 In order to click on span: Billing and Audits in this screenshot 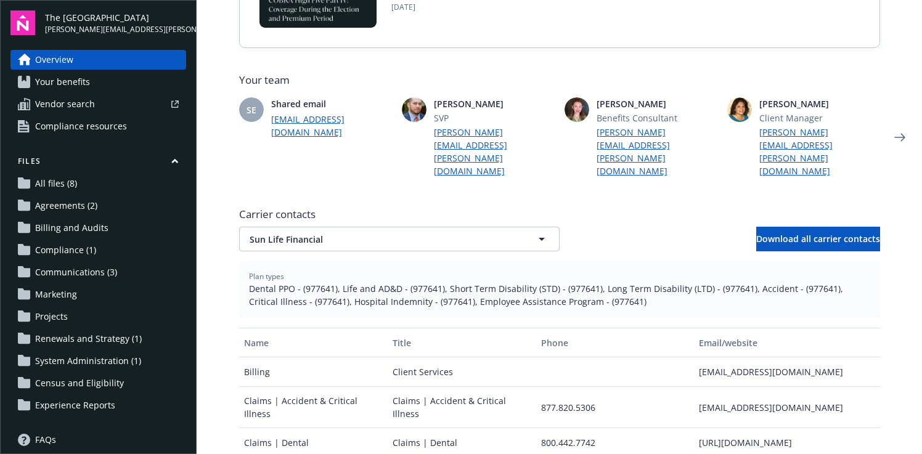, I will do `click(71, 228)`.